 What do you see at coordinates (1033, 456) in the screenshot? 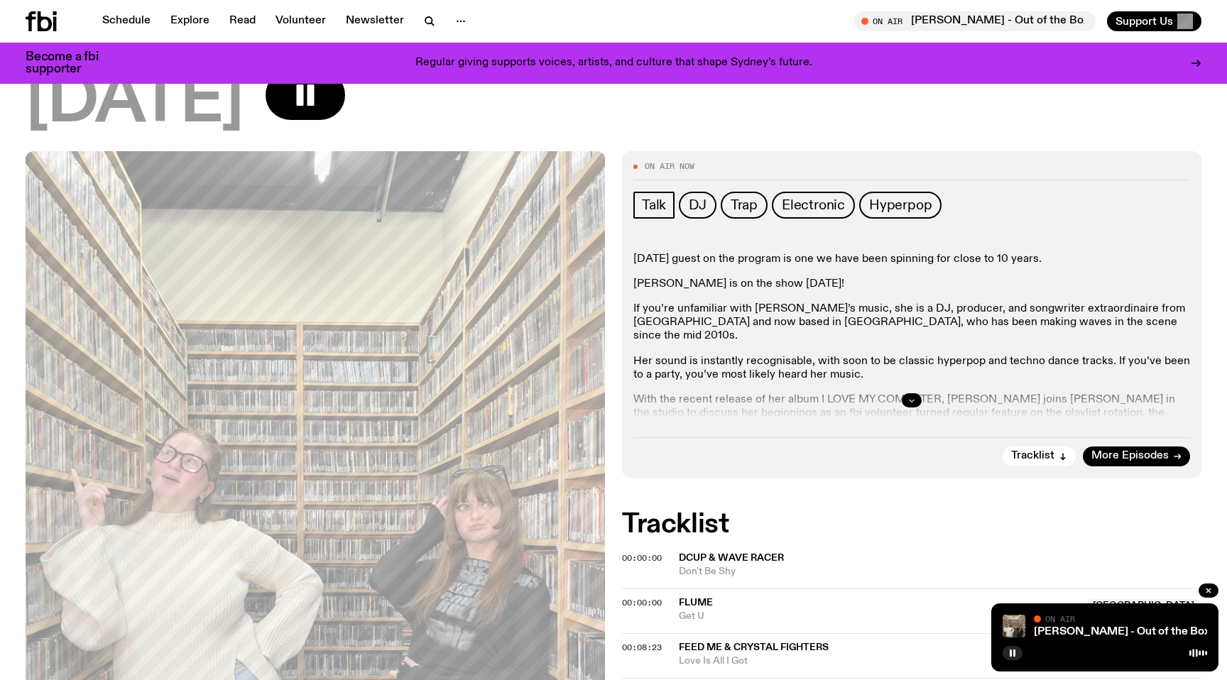
I see `span: Tracklist` at bounding box center [1033, 456].